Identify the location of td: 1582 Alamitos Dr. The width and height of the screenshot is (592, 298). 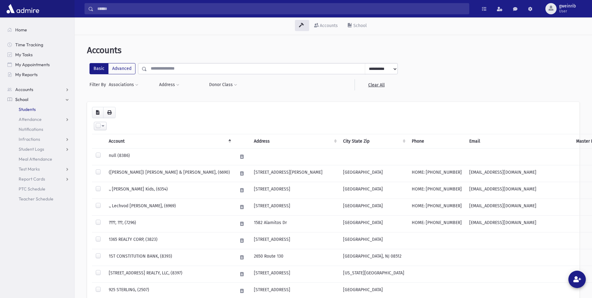
(294, 224).